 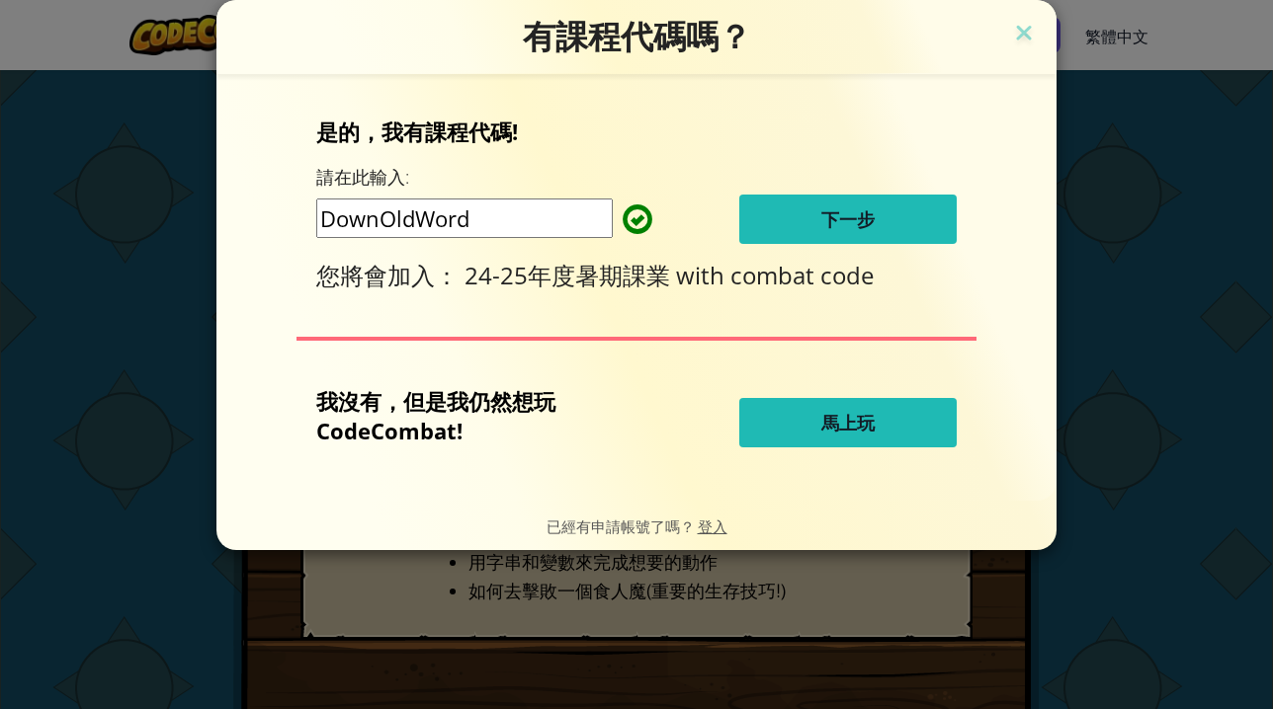 What do you see at coordinates (848, 219) in the screenshot?
I see `span: 下一步` at bounding box center [848, 219].